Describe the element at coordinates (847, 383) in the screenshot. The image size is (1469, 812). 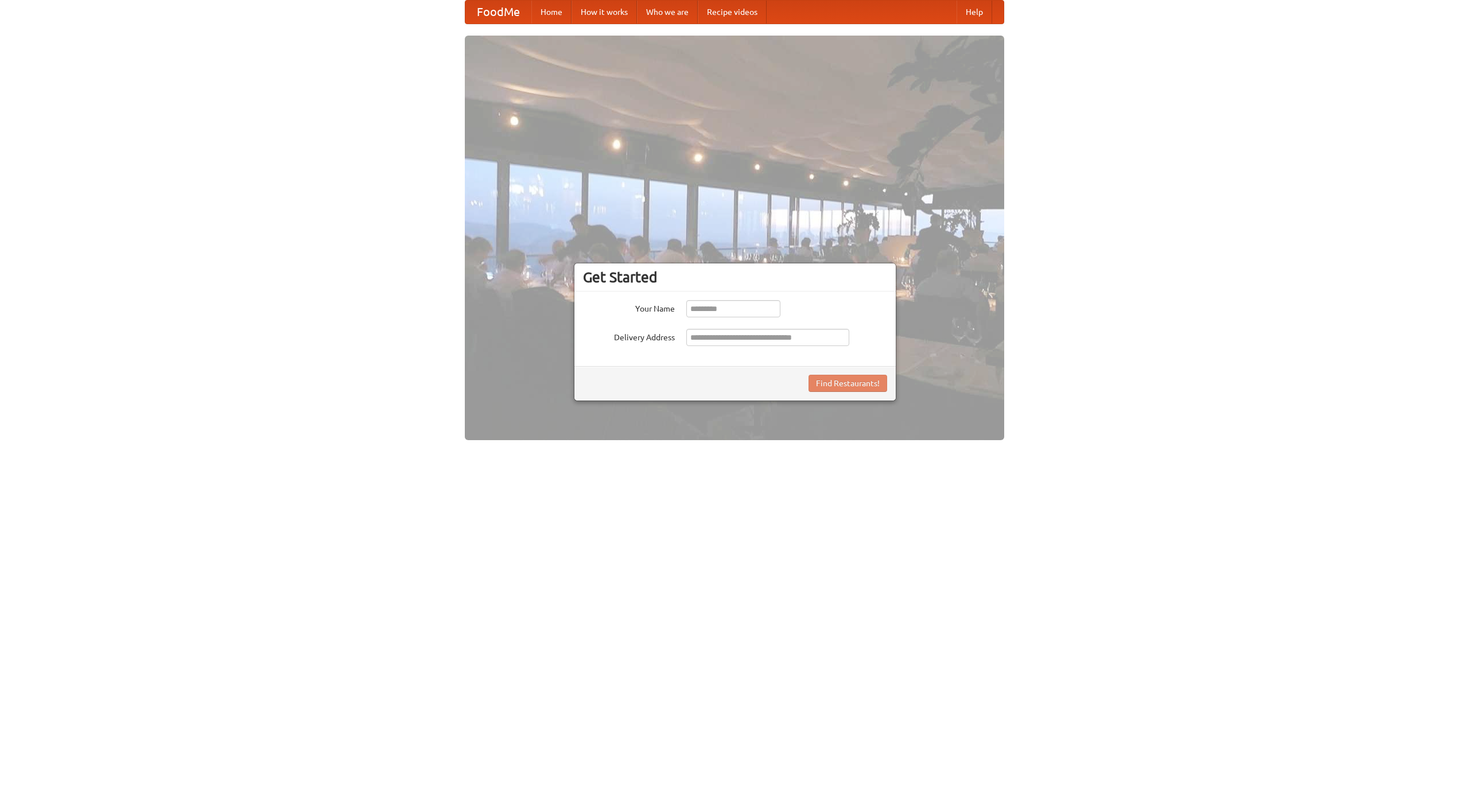
I see `button: Find Restaurants!` at that location.